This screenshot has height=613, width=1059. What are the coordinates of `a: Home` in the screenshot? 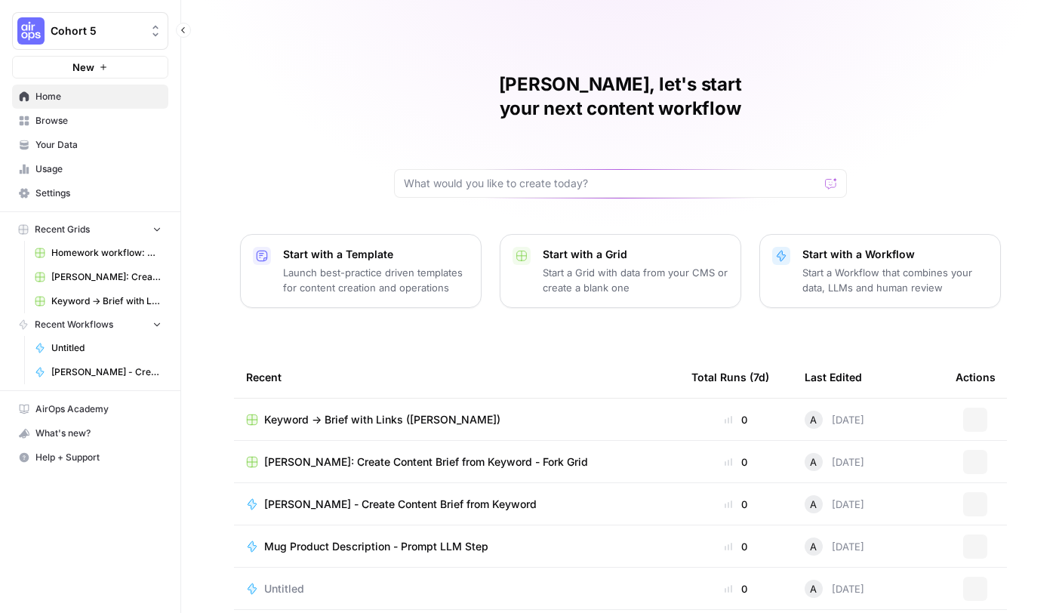 It's located at (90, 97).